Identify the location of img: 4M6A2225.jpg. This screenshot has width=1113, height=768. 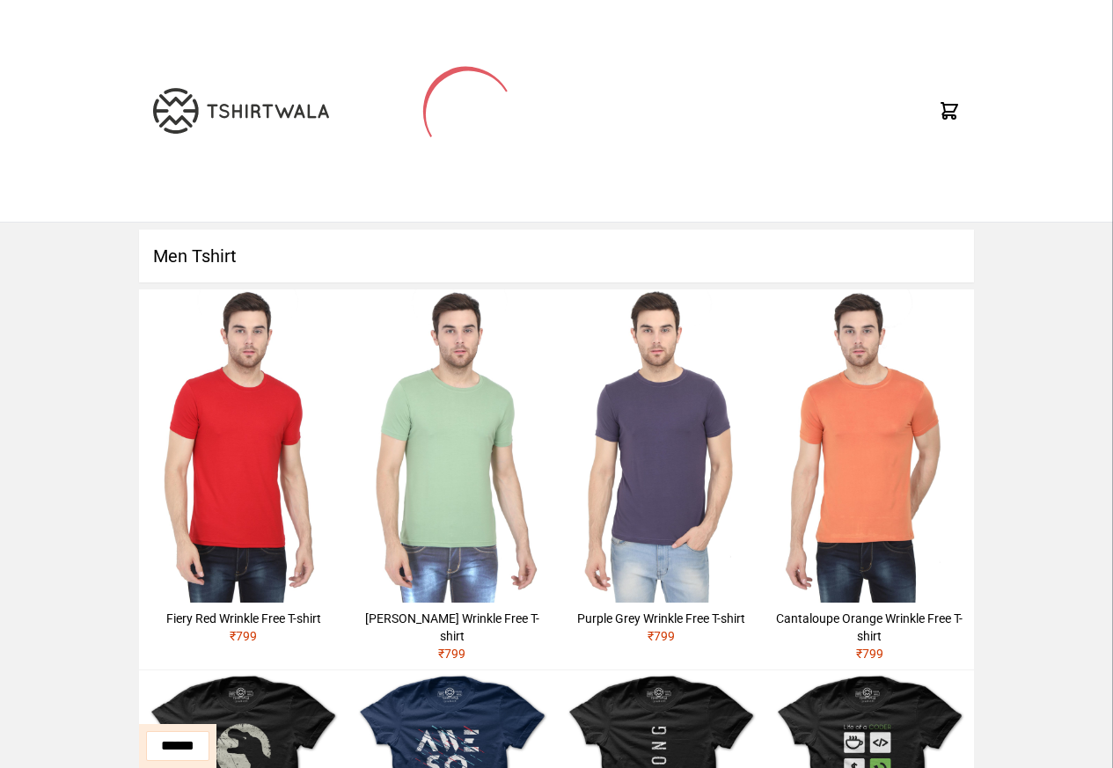
(243, 446).